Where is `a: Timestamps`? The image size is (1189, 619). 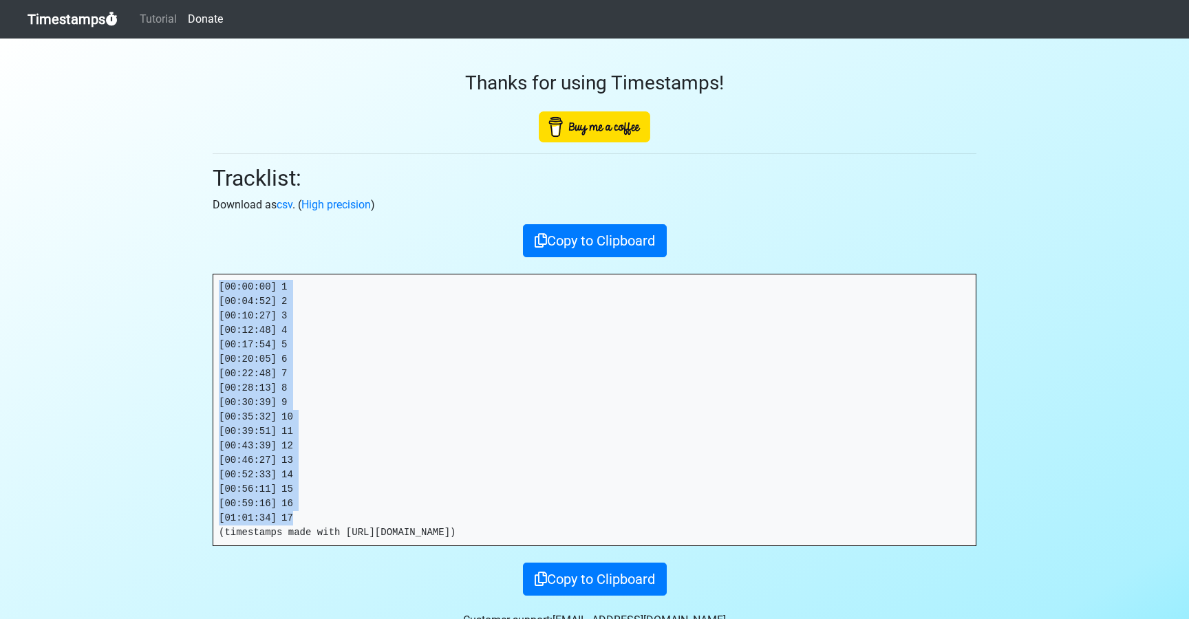 a: Timestamps is located at coordinates (72, 19).